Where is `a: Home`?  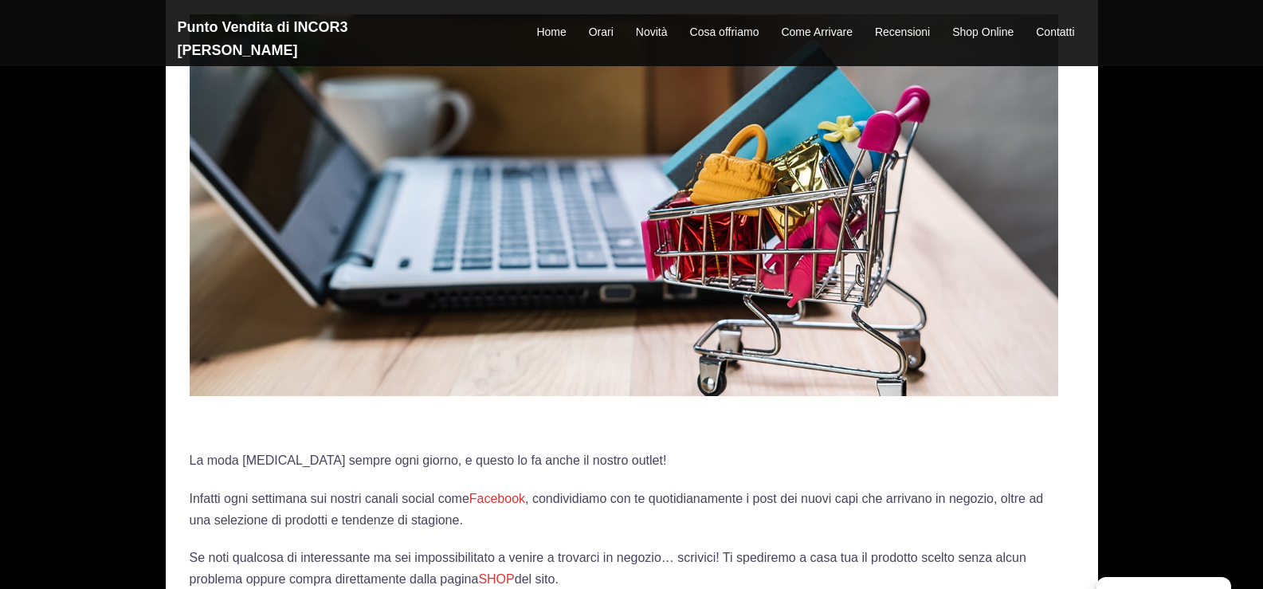
a: Home is located at coordinates (551, 33).